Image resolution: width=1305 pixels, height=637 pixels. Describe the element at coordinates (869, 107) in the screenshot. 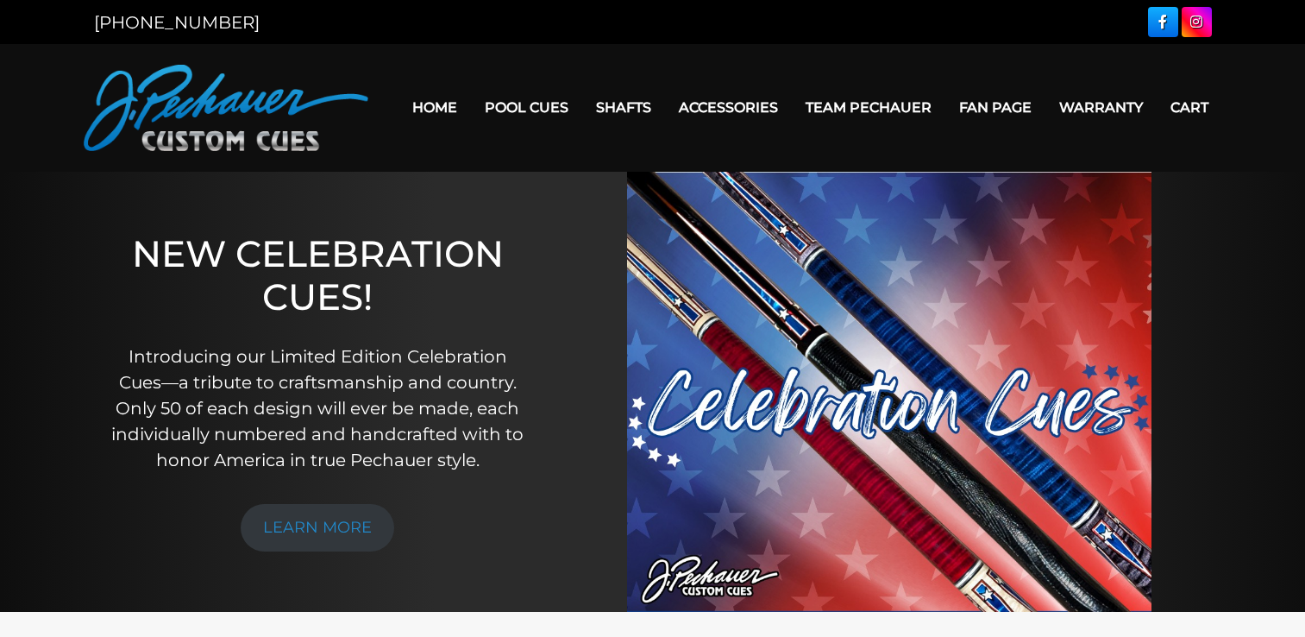

I see `a: Team Pechauer` at that location.